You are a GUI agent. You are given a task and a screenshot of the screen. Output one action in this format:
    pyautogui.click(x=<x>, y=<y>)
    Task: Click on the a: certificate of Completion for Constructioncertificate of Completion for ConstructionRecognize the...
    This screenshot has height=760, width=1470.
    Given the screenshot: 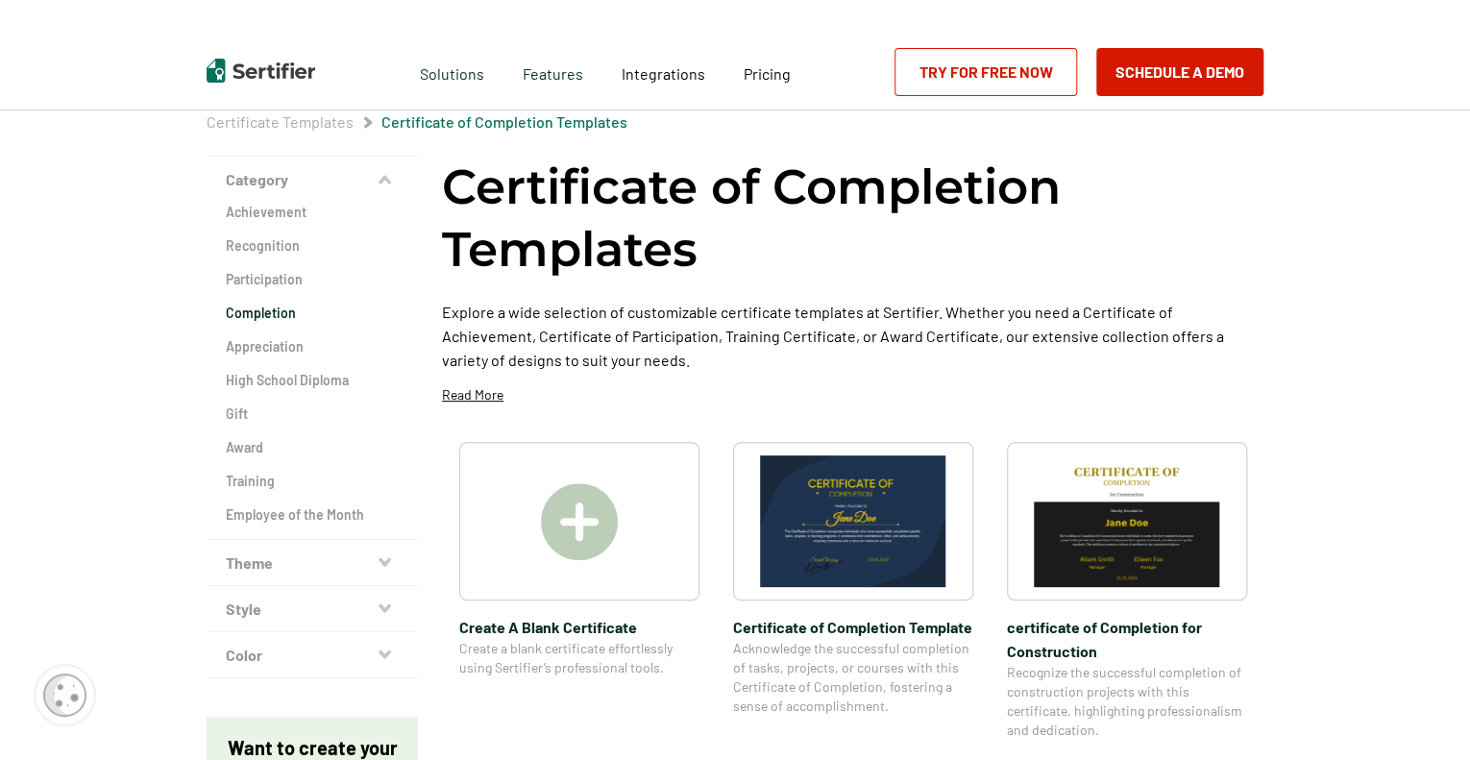 What is the action you would take?
    pyautogui.click(x=1127, y=591)
    